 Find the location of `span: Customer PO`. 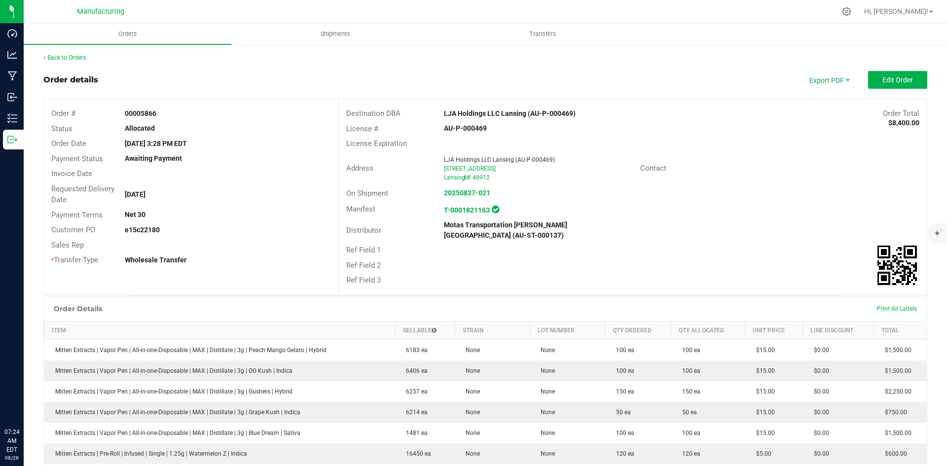

span: Customer PO is located at coordinates (73, 230).